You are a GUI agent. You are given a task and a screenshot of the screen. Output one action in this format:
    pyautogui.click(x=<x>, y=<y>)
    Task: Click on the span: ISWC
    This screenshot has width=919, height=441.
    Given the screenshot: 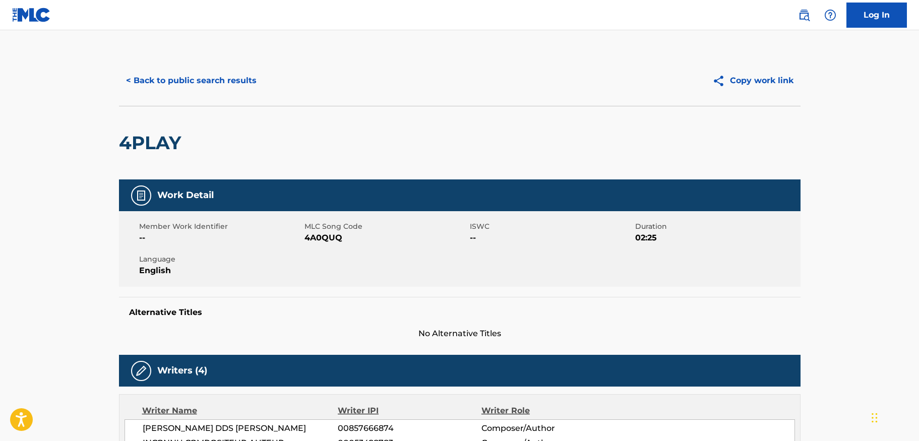 What is the action you would take?
    pyautogui.click(x=551, y=226)
    